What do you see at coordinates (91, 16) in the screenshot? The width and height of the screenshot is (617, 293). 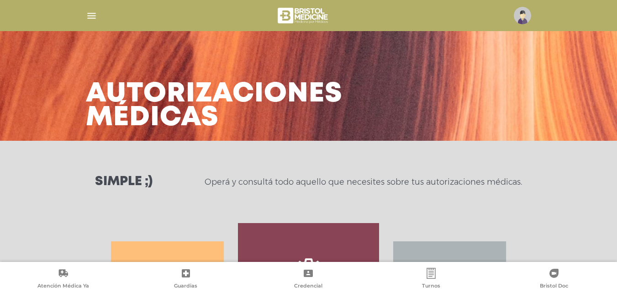 I see `img: Cober_menu-lines-white.svg` at bounding box center [91, 16].